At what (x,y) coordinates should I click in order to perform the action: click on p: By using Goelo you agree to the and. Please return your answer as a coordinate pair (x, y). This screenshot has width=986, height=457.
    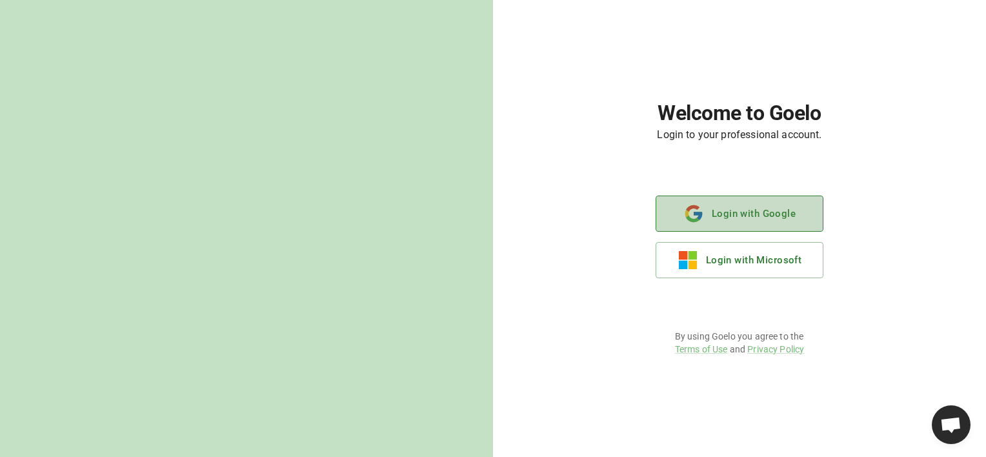
    Looking at the image, I should click on (739, 343).